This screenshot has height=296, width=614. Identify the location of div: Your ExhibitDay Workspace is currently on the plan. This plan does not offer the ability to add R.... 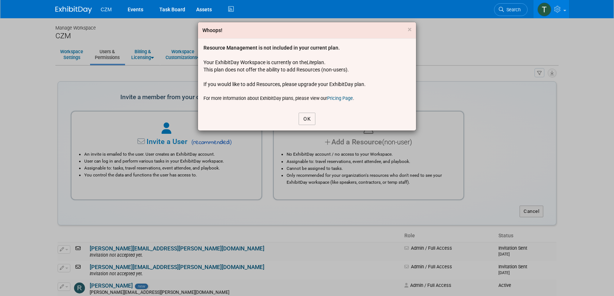
(307, 73).